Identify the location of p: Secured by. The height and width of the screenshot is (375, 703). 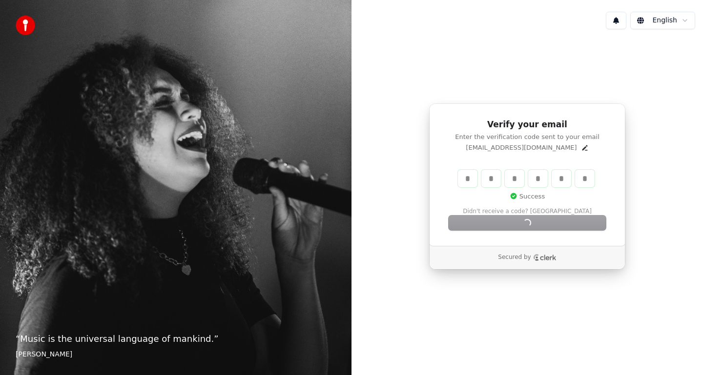
(514, 258).